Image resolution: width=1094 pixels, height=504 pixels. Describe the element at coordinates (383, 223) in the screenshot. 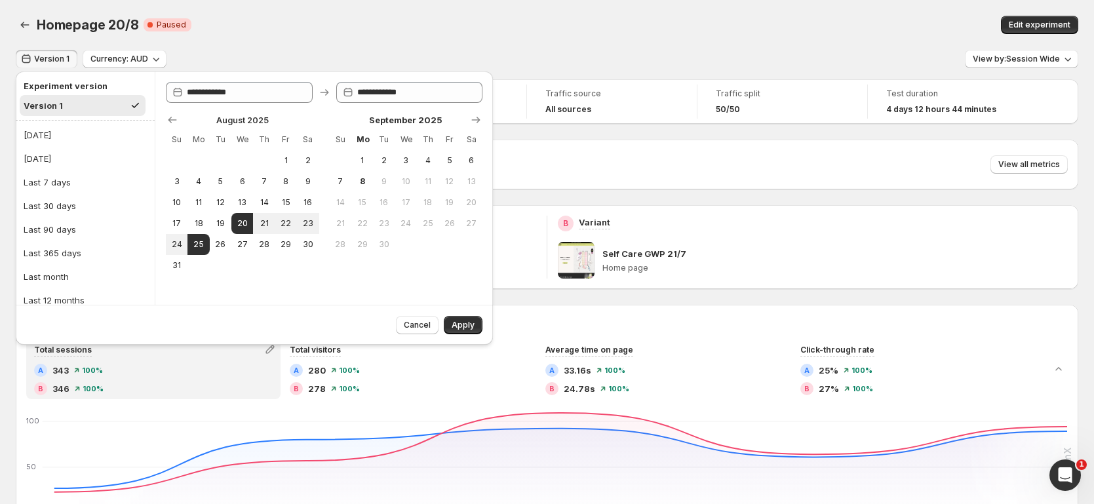

I see `button: Tuesday September 23 2025` at that location.